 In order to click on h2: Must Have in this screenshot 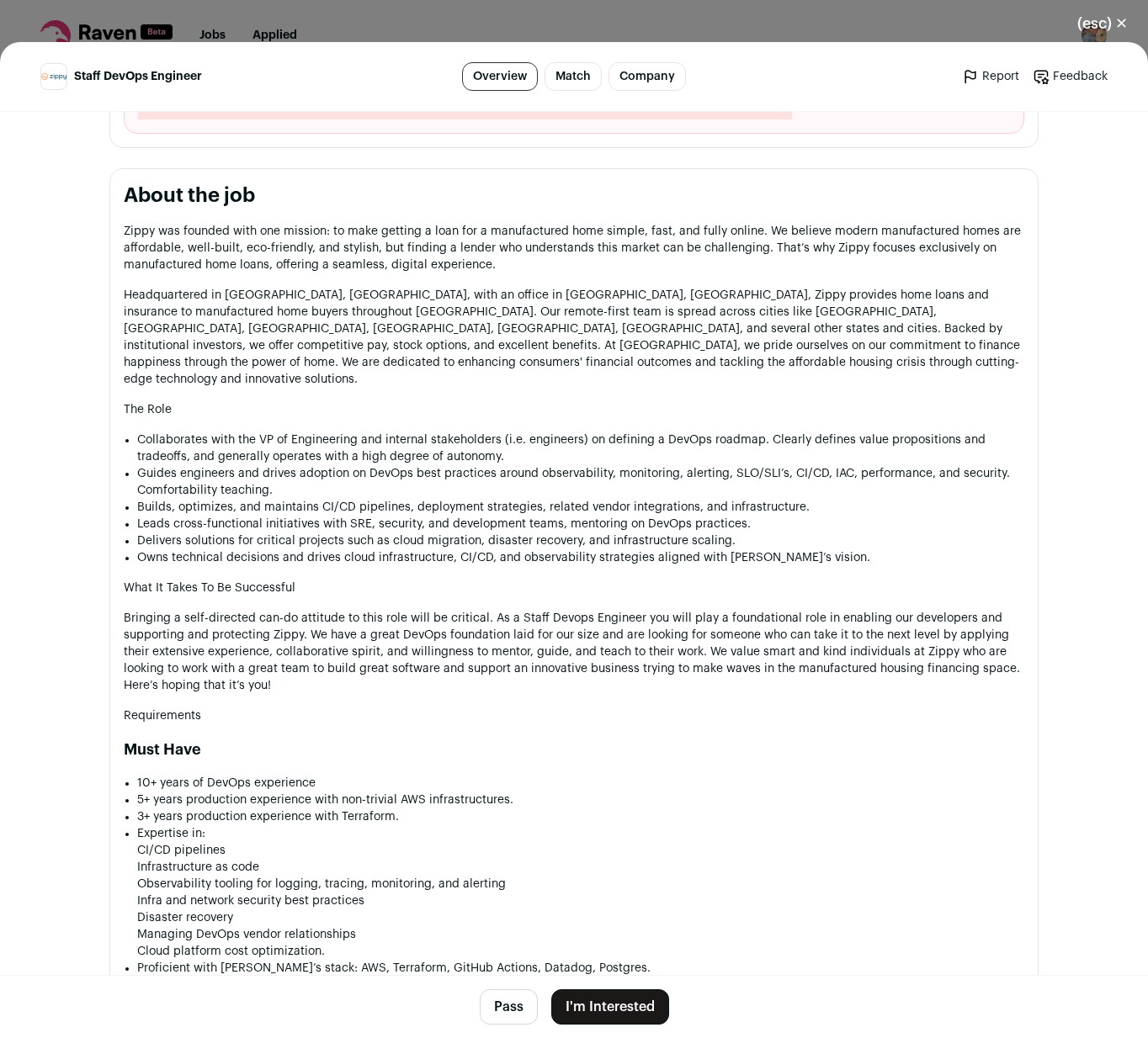, I will do `click(574, 749)`.